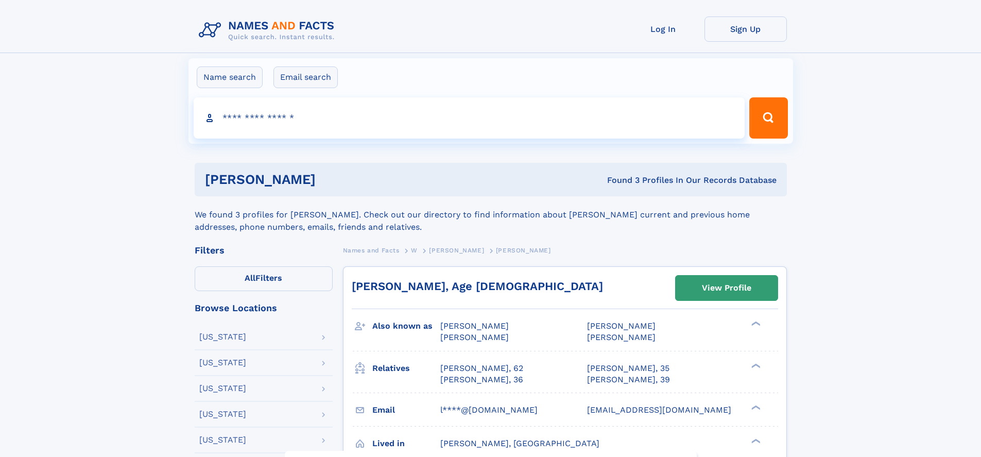 Image resolution: width=981 pixels, height=457 pixels. Describe the element at coordinates (663, 29) in the screenshot. I see `a: Log In` at that location.